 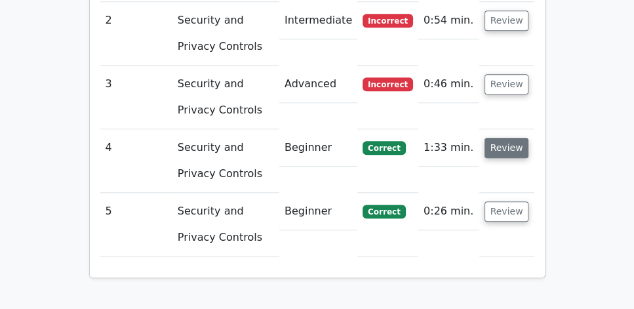 I want to click on td: 2, so click(x=136, y=33).